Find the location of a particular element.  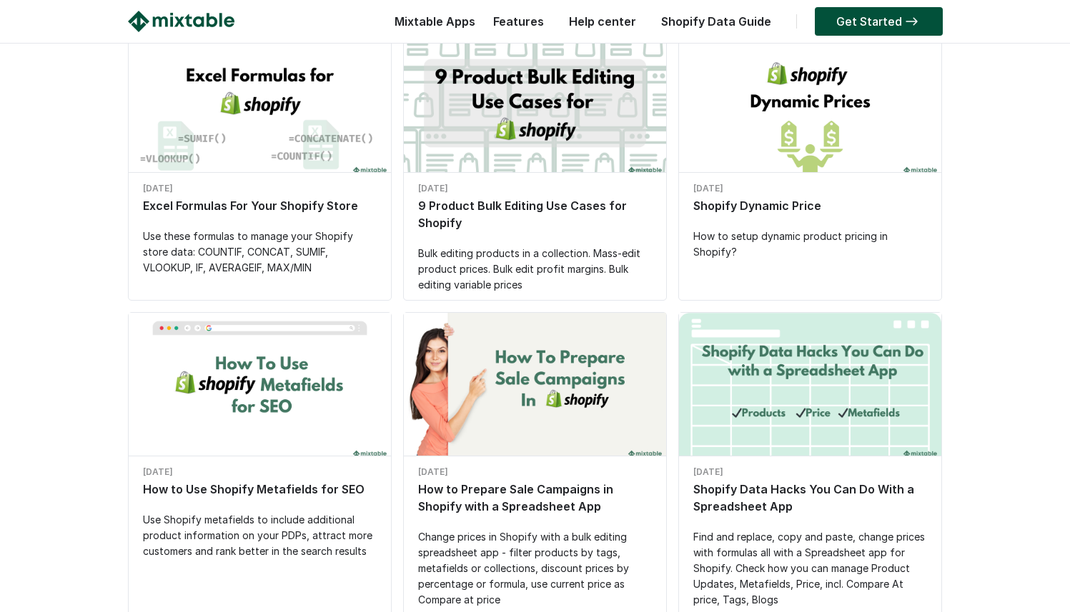

img: How to Use Shopify Metafields for SEO is located at coordinates (259, 387).